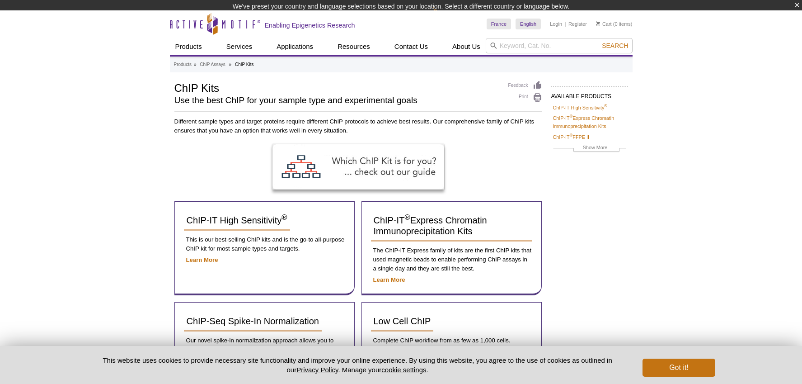 The image size is (802, 384). Describe the element at coordinates (337, 100) in the screenshot. I see `h2: Use the best ChIP for your sample type and experimental goals` at that location.